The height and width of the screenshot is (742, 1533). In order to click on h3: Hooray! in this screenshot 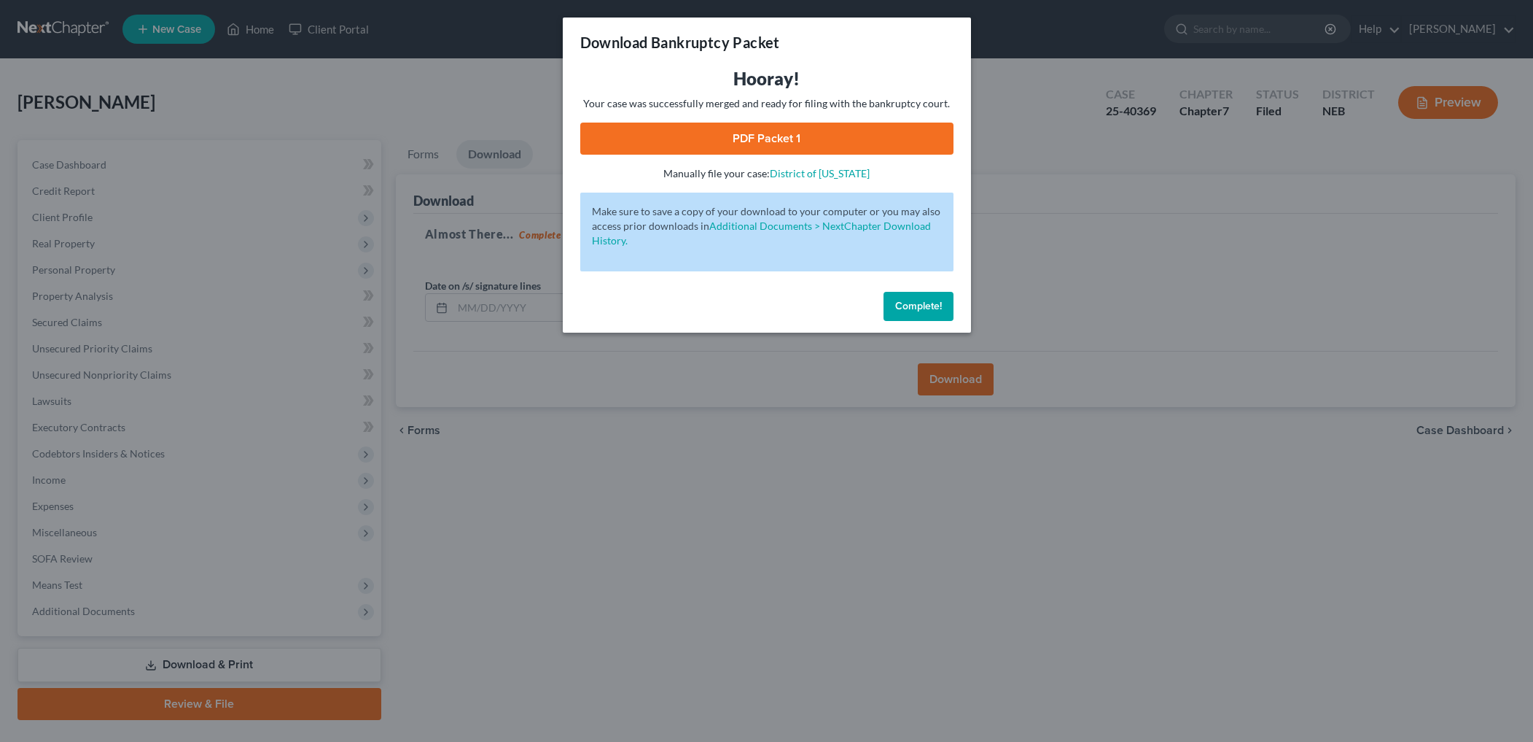, I will do `click(767, 79)`.